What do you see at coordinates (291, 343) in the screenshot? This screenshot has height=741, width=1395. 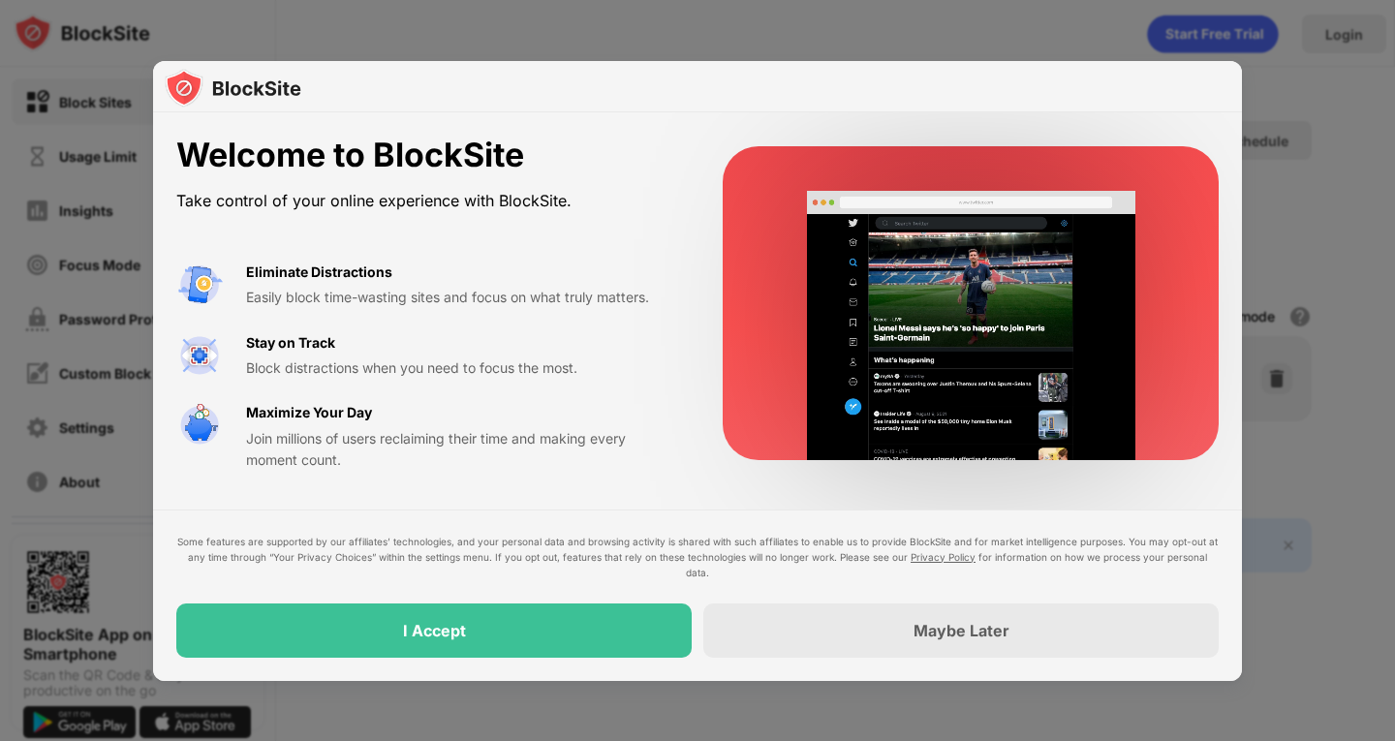 I see `div: Stay on Track` at bounding box center [291, 343].